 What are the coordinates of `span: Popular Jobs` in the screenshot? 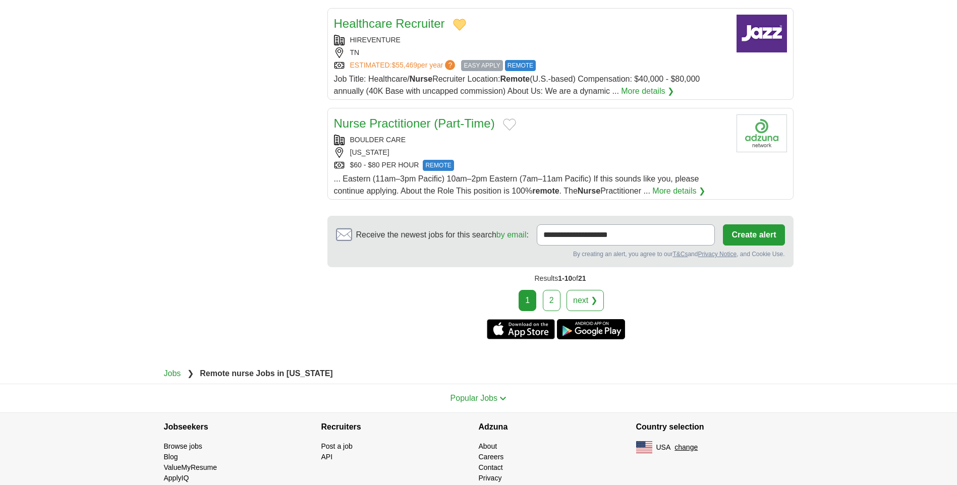 It's located at (474, 398).